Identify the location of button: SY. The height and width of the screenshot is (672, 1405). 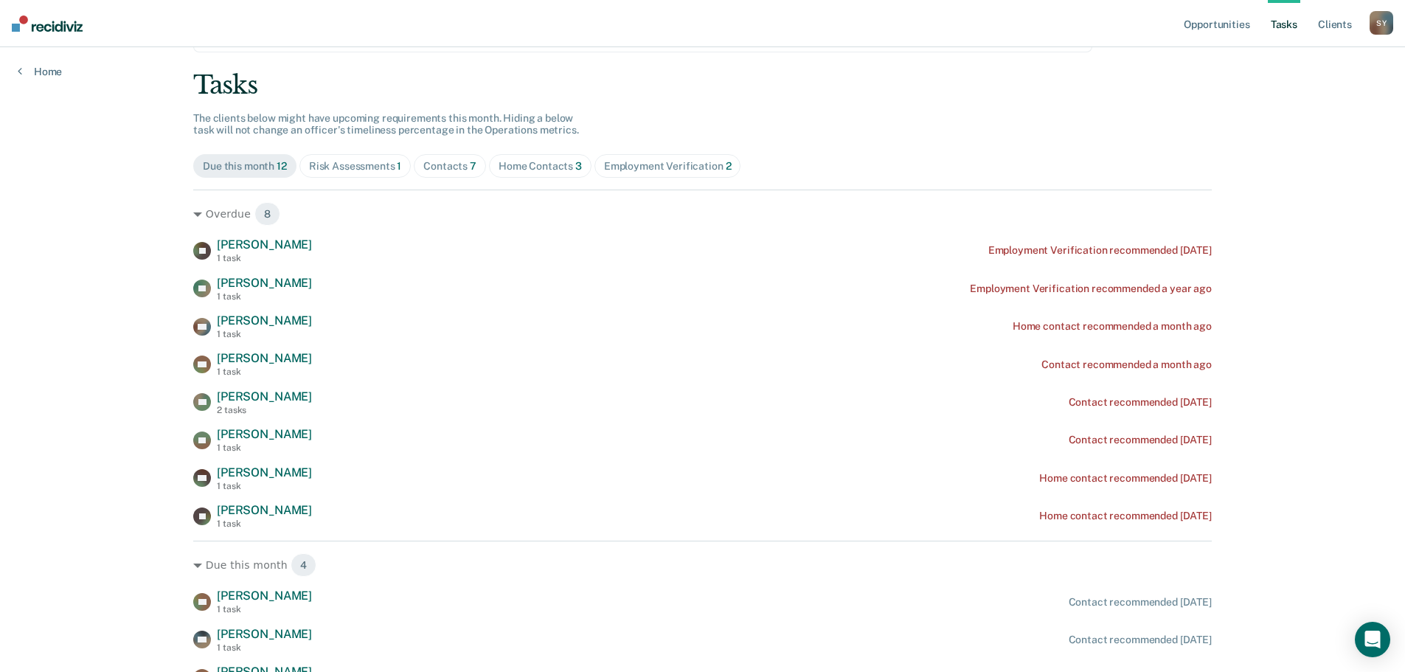
(1381, 23).